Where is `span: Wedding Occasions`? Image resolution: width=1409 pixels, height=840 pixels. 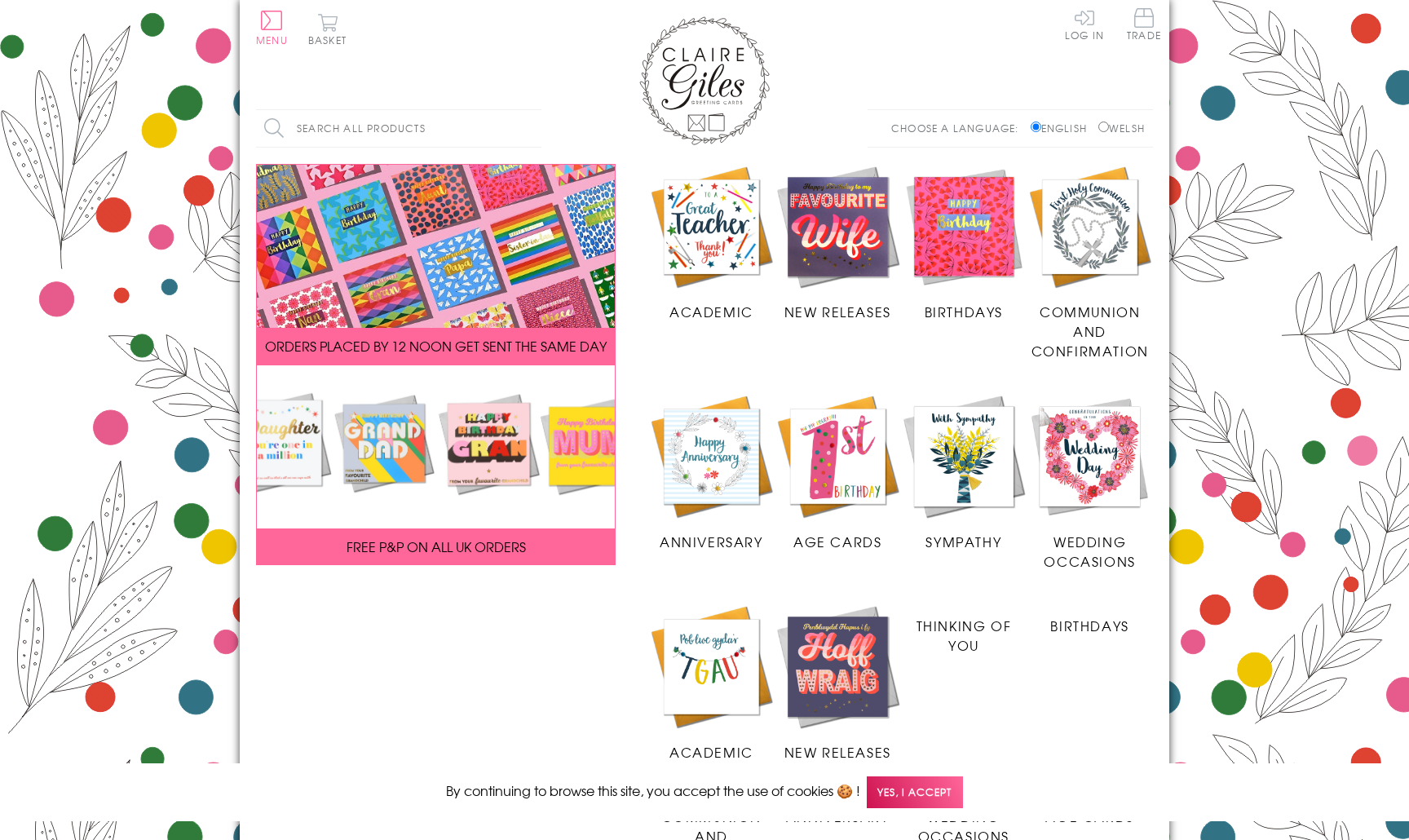 span: Wedding Occasions is located at coordinates (1089, 551).